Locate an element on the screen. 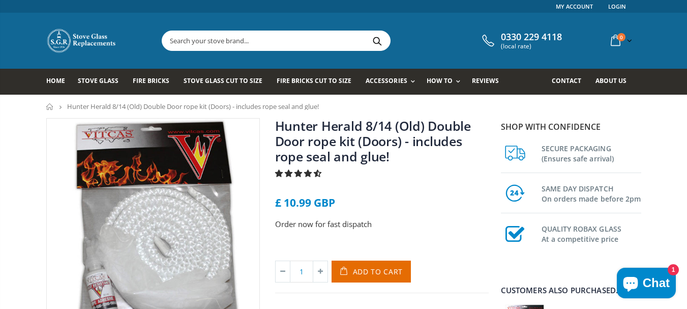 Image resolution: width=687 pixels, height=309 pixels. span: Stove Glass is located at coordinates (98, 80).